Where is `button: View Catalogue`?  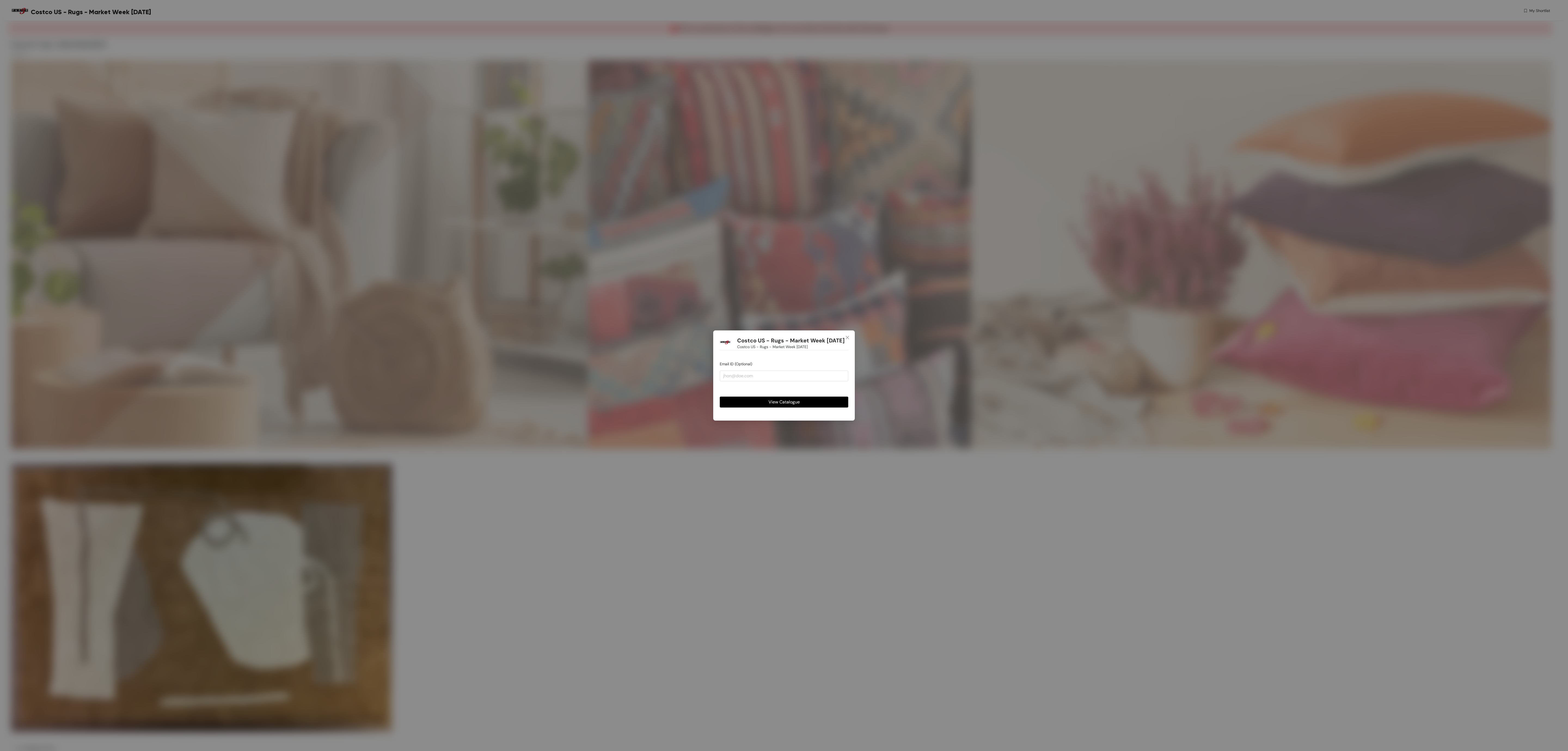
button: View Catalogue is located at coordinates (784, 402).